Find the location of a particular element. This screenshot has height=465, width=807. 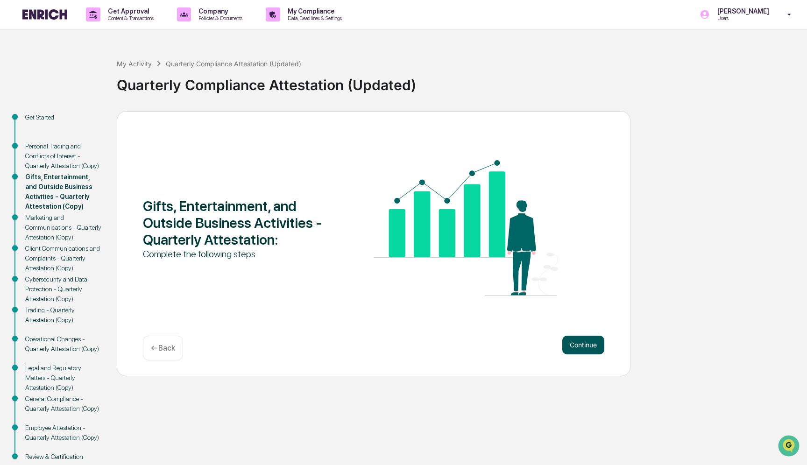

div: Personal Trading and Conflicts of Interest - Quarterly Attestation (Copy) is located at coordinates (64, 156).